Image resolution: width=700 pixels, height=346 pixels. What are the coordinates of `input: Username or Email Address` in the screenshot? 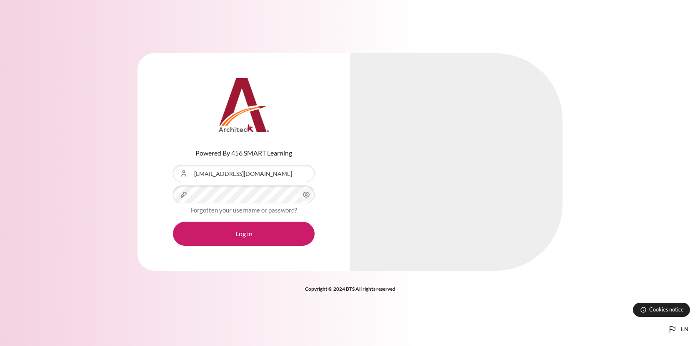 It's located at (244, 174).